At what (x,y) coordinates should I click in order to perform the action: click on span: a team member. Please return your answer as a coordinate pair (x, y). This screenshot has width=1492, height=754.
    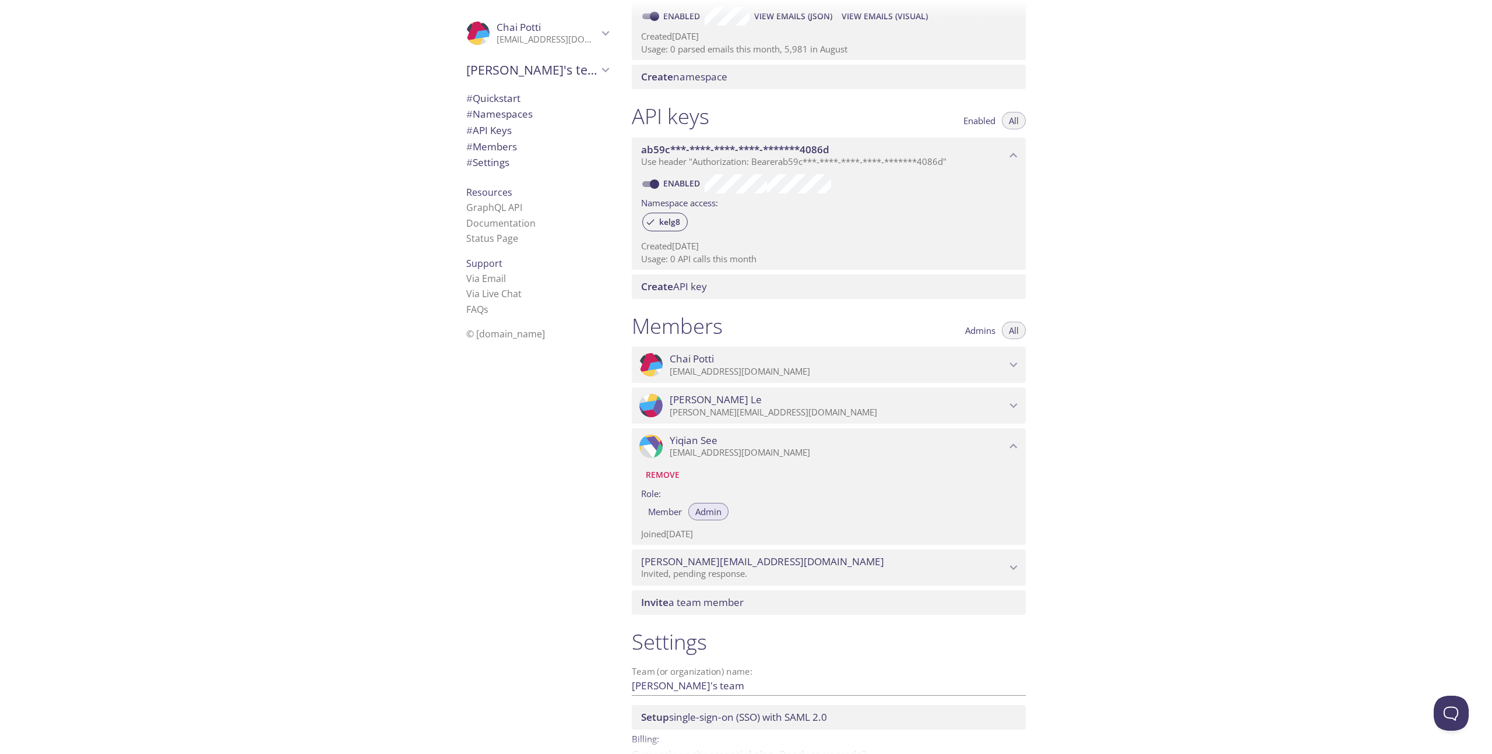
    Looking at the image, I should click on (692, 602).